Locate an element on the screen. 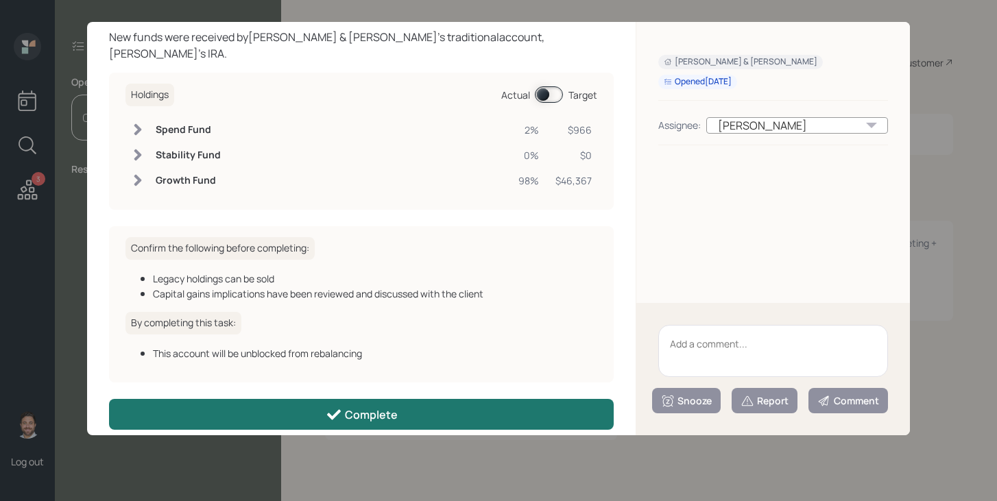 The height and width of the screenshot is (501, 997). h6: Spend Fund is located at coordinates (188, 130).